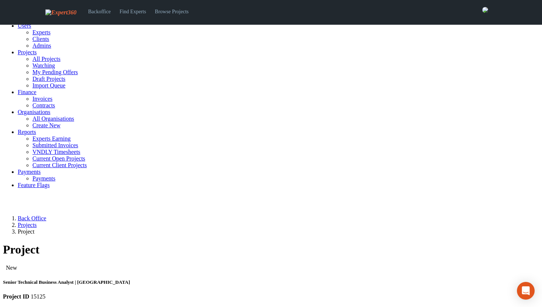  Describe the element at coordinates (32, 218) in the screenshot. I see `a: Back Office` at that location.